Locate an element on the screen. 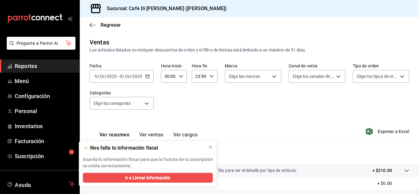  span: Pregunta a Parrot AI is located at coordinates (41, 43).